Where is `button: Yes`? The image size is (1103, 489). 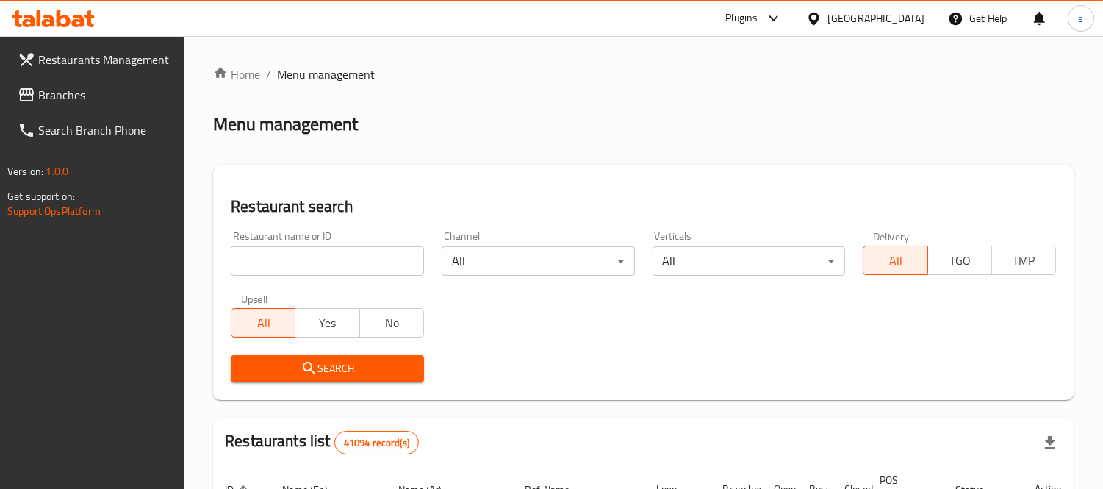
button: Yes is located at coordinates (327, 323).